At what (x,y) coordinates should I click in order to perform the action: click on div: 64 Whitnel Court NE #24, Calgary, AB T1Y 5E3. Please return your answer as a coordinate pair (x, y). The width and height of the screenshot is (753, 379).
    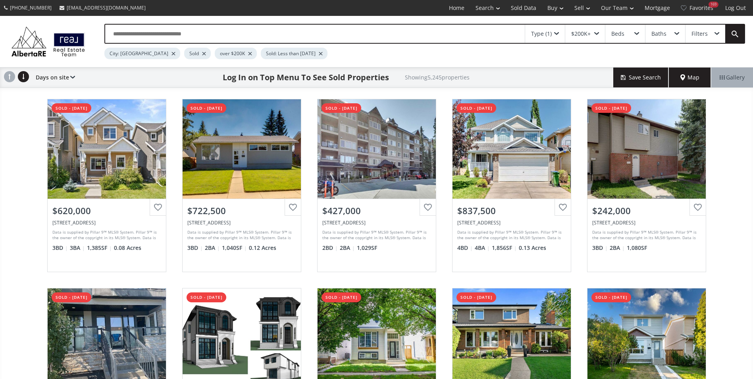
    Looking at the image, I should click on (647, 222).